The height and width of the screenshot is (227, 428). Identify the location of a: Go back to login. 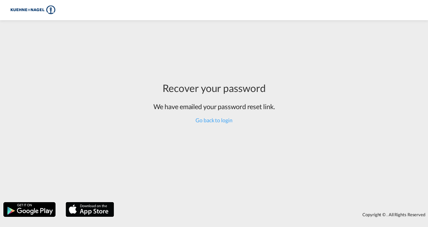
(213, 120).